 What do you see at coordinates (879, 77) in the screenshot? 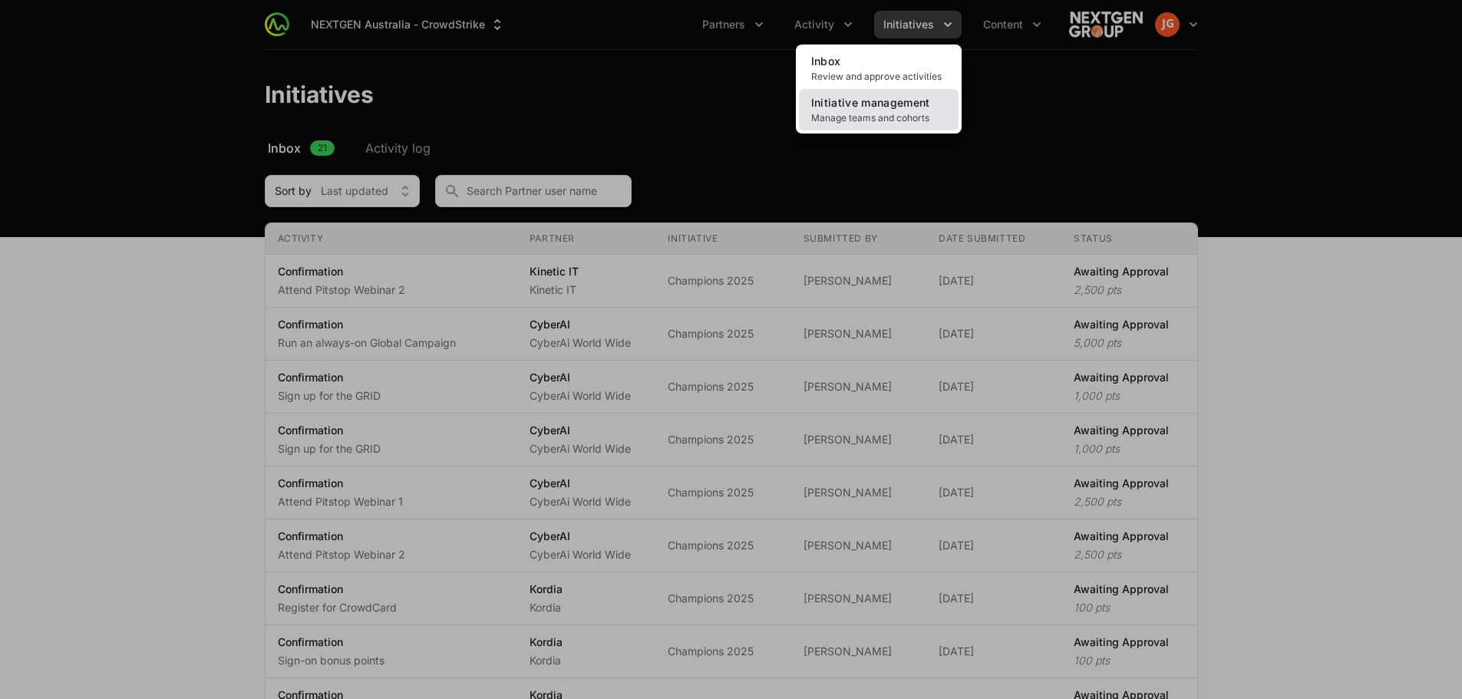
I see `span: Review and approve activities` at bounding box center [879, 77].